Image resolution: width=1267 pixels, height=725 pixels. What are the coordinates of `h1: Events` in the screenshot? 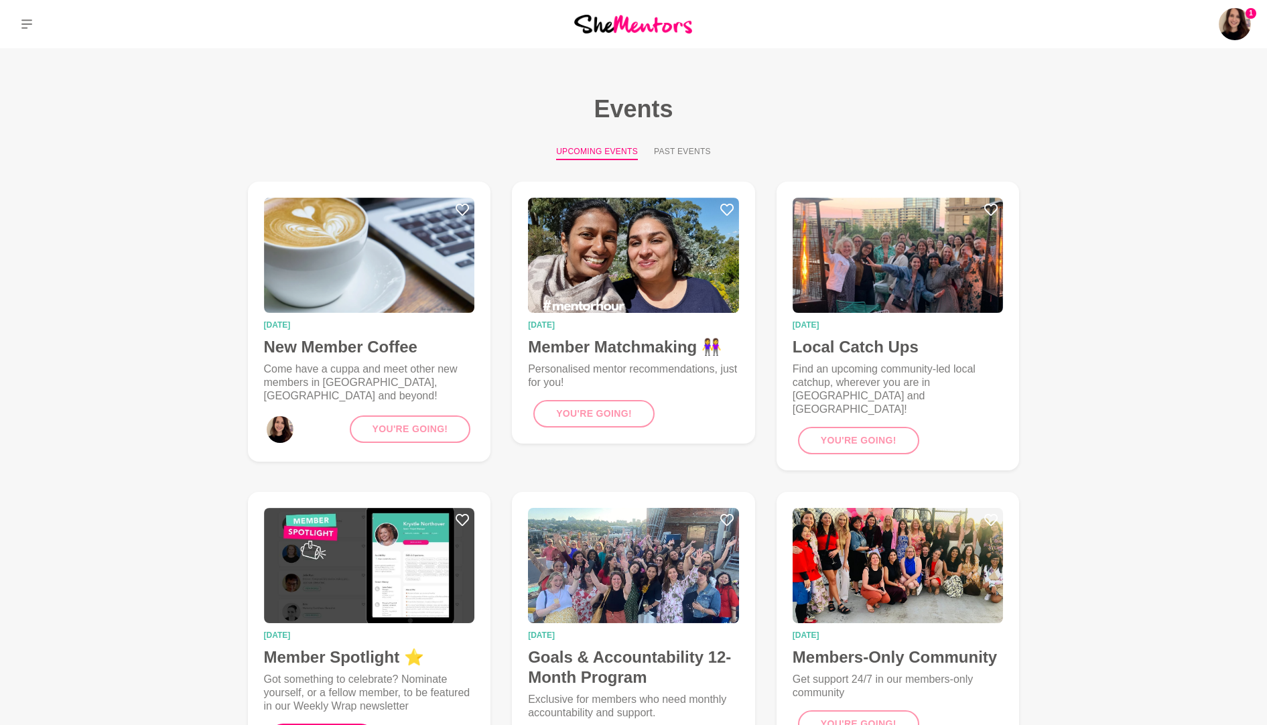 It's located at (634, 109).